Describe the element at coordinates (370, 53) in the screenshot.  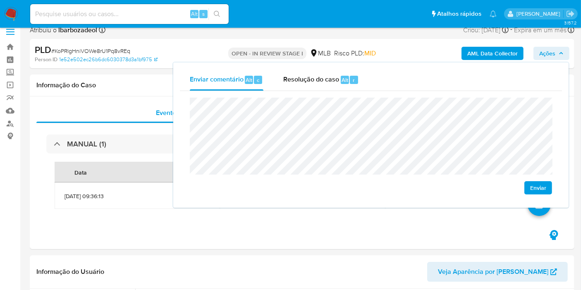
I see `span: MID` at that location.